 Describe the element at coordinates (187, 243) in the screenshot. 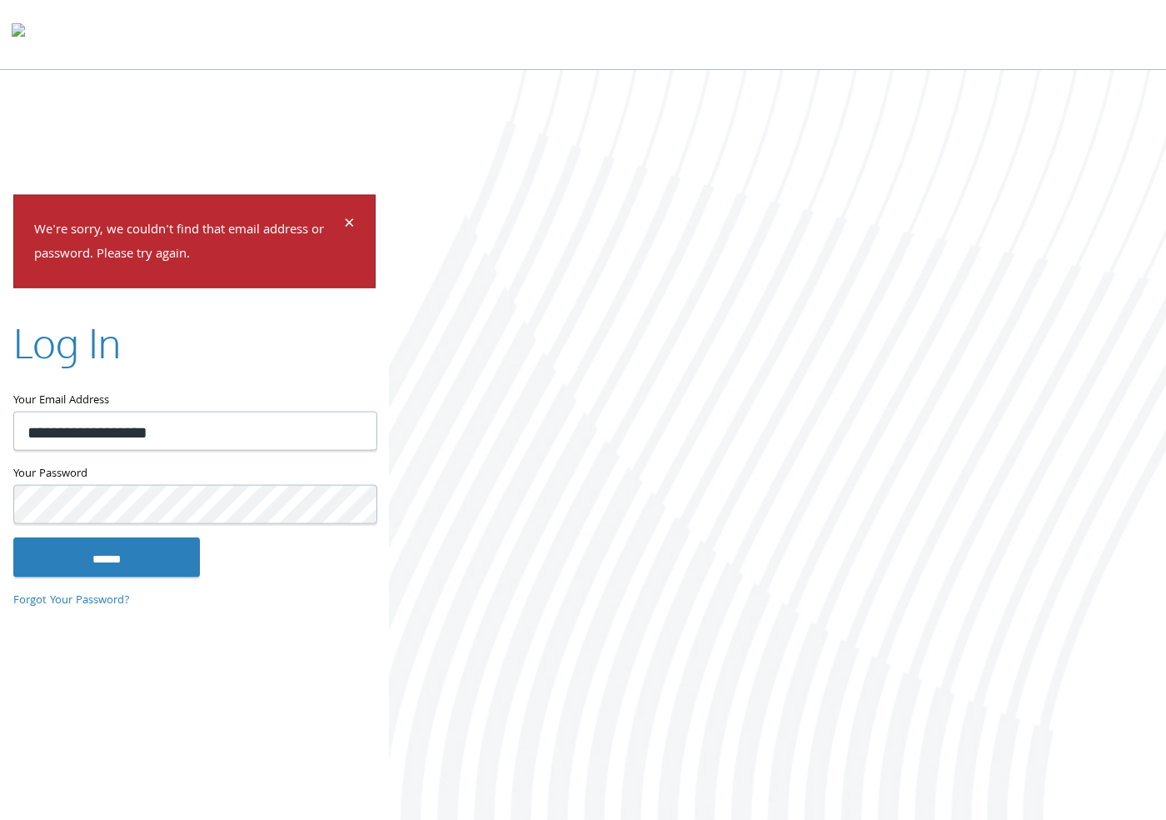

I see `p: We're sorry, we couldn't find that email address or password. Please try again.` at that location.